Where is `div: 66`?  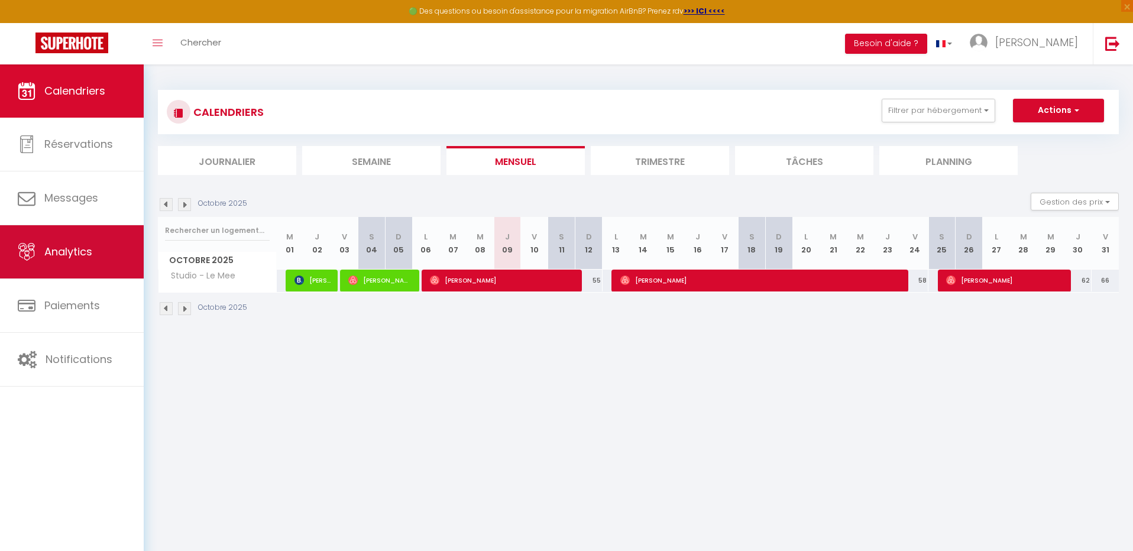 div: 66 is located at coordinates (1105, 280).